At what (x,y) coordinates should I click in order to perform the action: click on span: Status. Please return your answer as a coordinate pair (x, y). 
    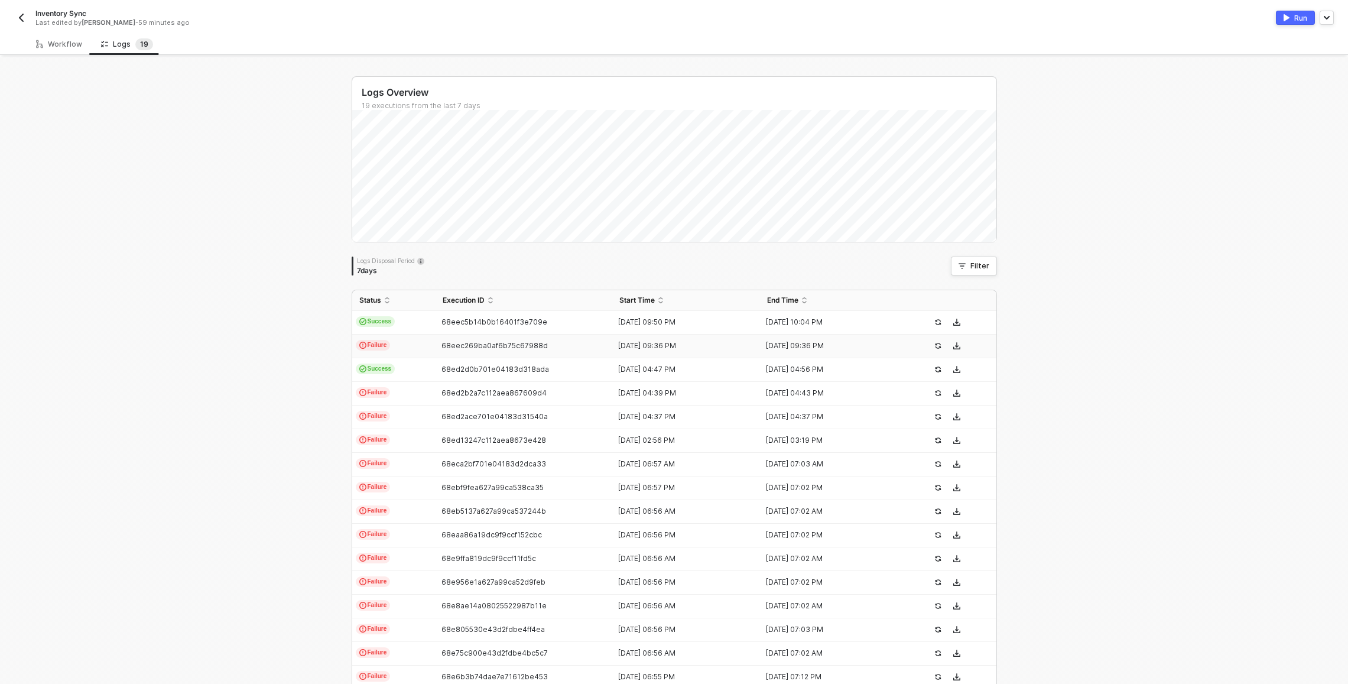
    Looking at the image, I should click on (370, 300).